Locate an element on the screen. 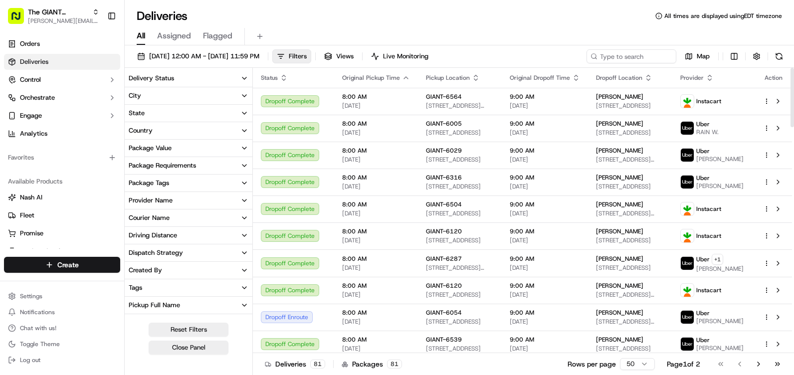 This screenshot has height=375, width=794. span: Engage is located at coordinates (31, 116).